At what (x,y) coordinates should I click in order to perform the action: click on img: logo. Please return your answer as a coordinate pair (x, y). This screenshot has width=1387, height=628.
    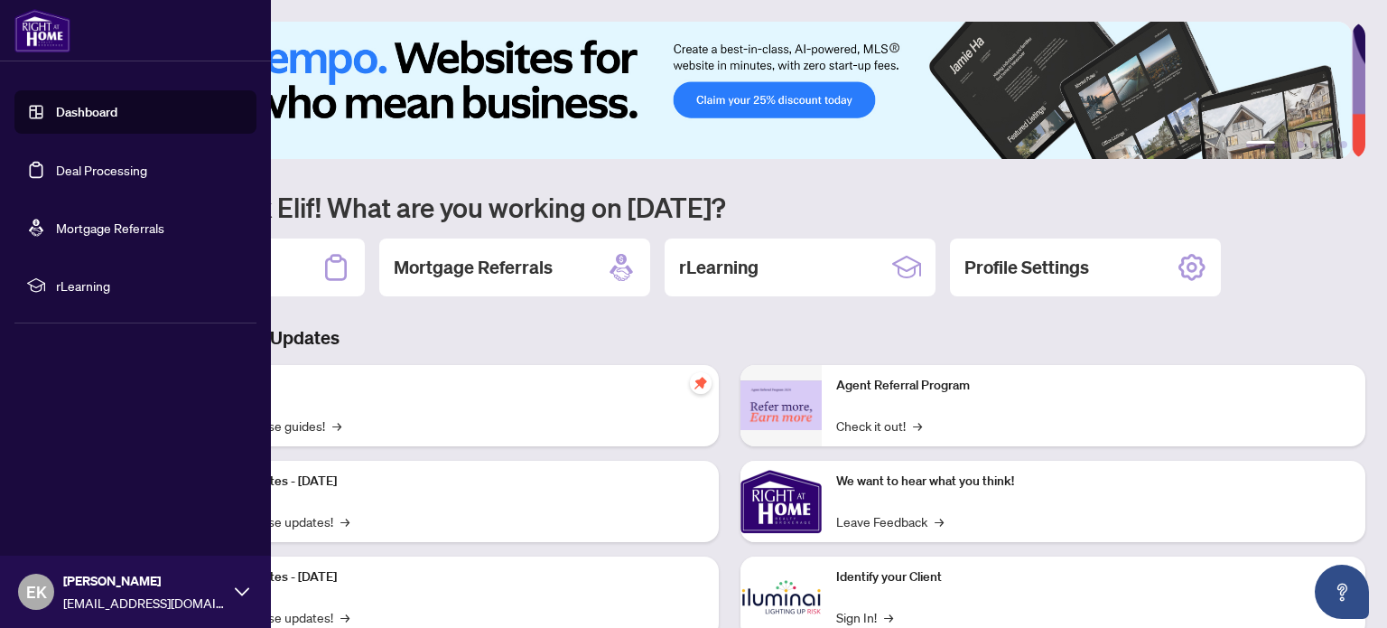
    Looking at the image, I should click on (42, 31).